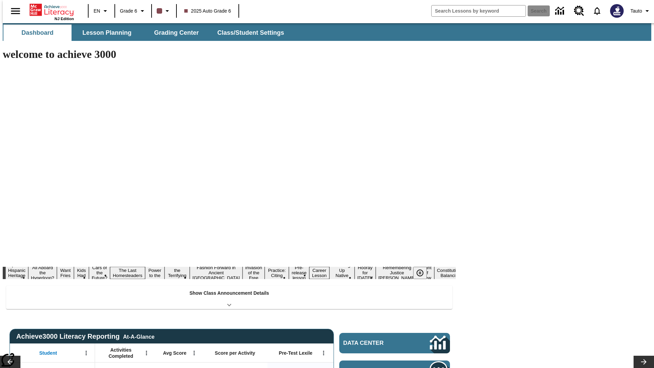 This screenshot has height=368, width=654. What do you see at coordinates (52, 12) in the screenshot?
I see `div: Home` at bounding box center [52, 12].